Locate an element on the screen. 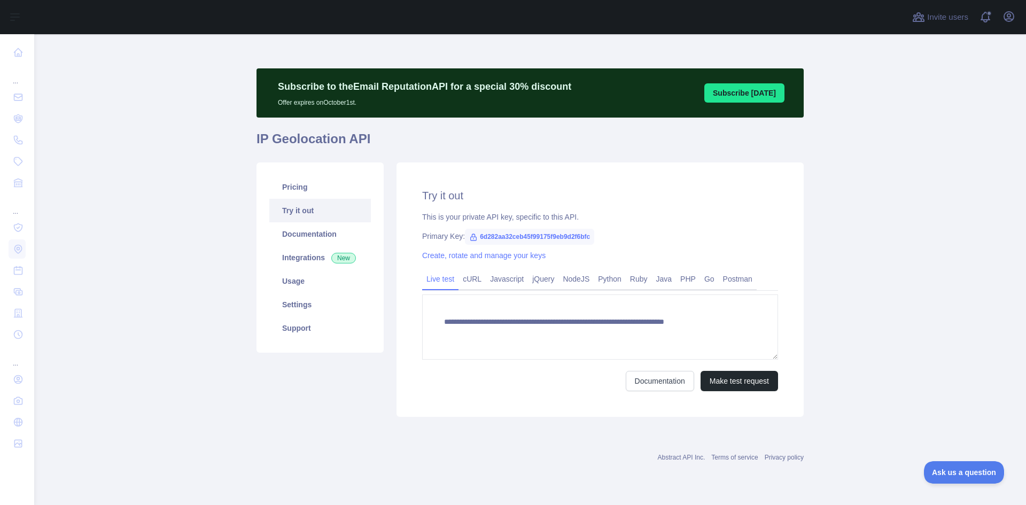 This screenshot has height=505, width=1026. h2: Try it out is located at coordinates (600, 196).